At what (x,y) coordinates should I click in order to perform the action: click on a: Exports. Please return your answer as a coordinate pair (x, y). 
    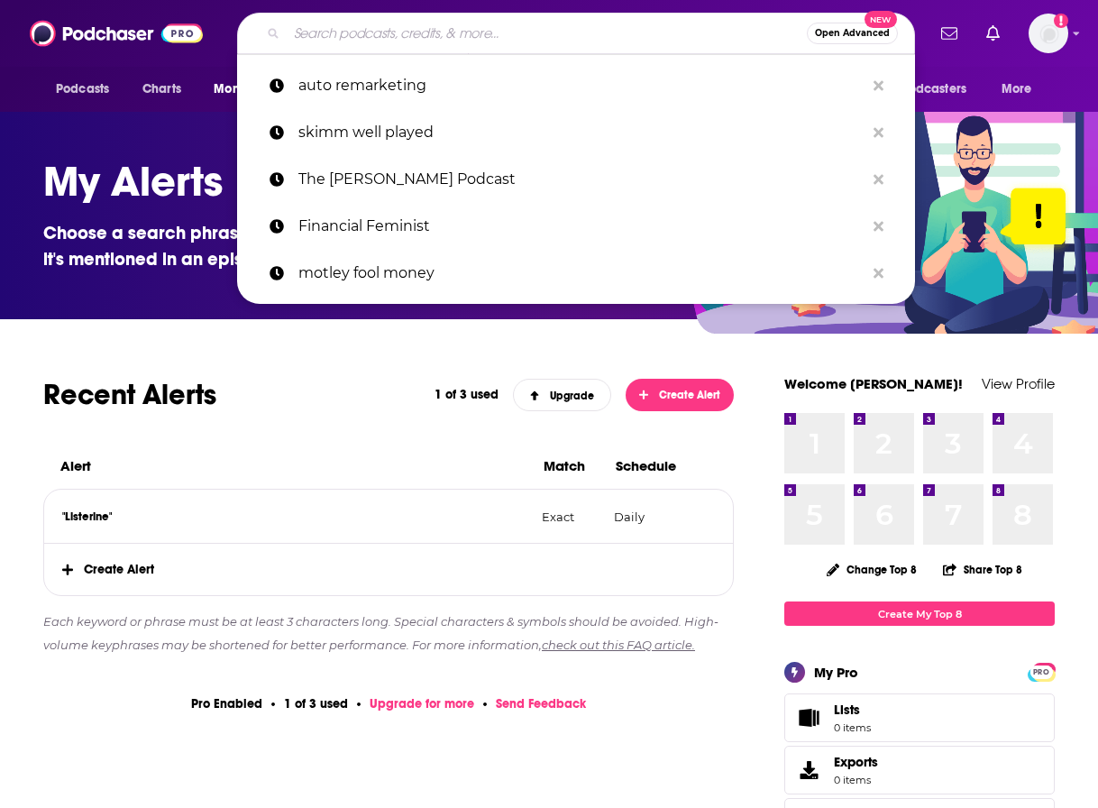
    Looking at the image, I should click on (920, 770).